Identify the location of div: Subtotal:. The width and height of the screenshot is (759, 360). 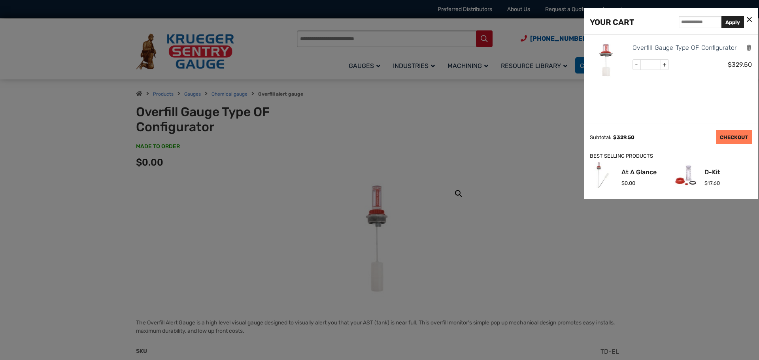
(601, 137).